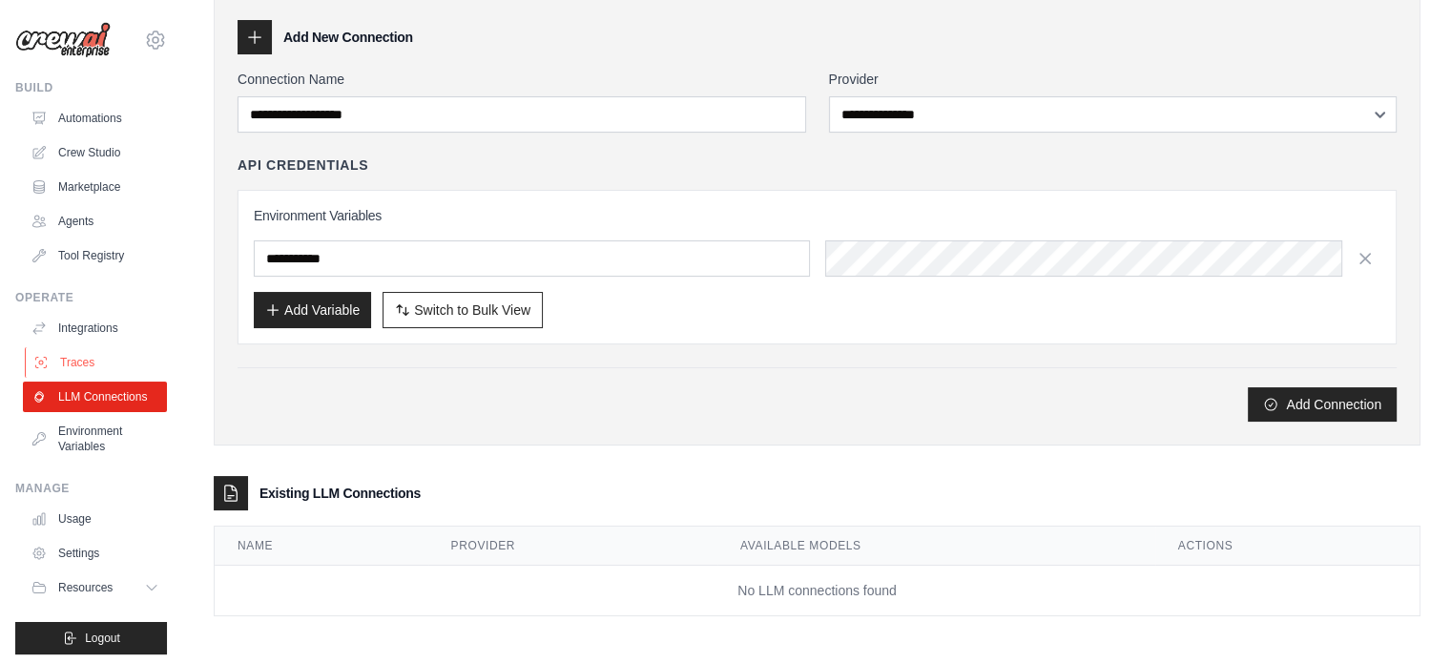  What do you see at coordinates (94, 397) in the screenshot?
I see `a: LLM Connections` at bounding box center [94, 397].